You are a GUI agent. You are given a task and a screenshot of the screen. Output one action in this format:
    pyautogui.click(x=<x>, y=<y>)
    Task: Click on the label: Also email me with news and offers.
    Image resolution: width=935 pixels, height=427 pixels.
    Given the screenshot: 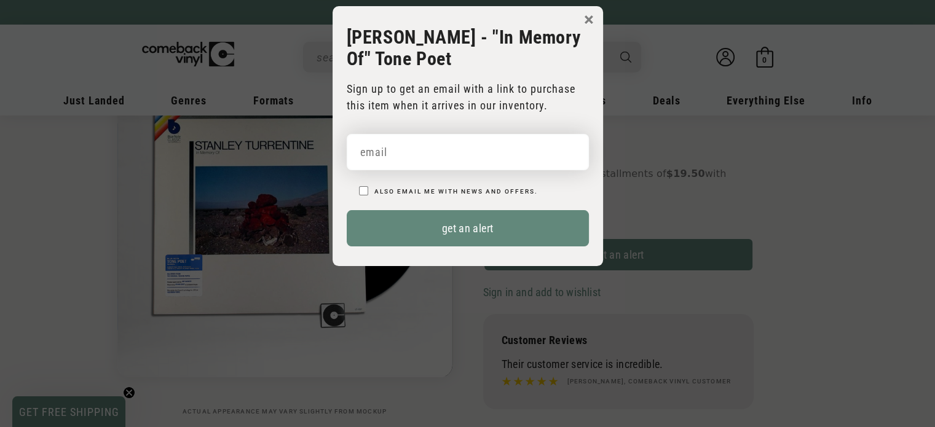 What is the action you would take?
    pyautogui.click(x=456, y=191)
    